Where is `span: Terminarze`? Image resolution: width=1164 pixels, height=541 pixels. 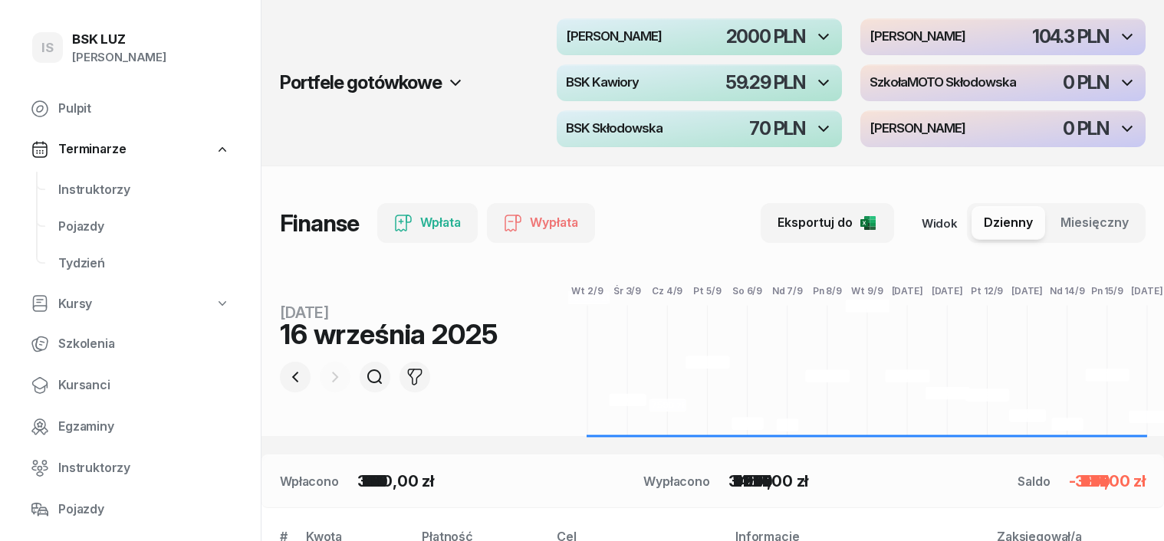 span: Terminarze is located at coordinates (92, 150).